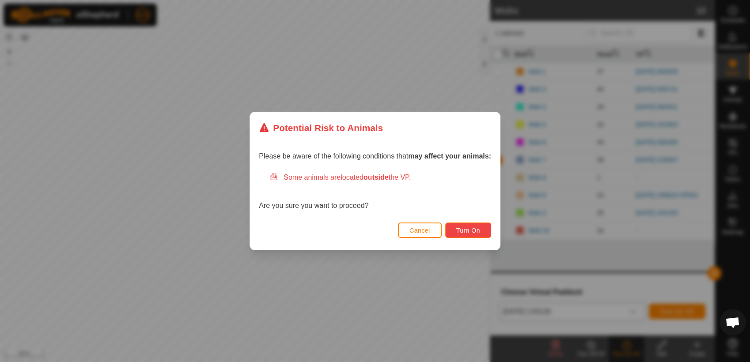 Image resolution: width=750 pixels, height=362 pixels. Describe the element at coordinates (375, 192) in the screenshot. I see `div: Are you sure you want to proceed?` at that location.